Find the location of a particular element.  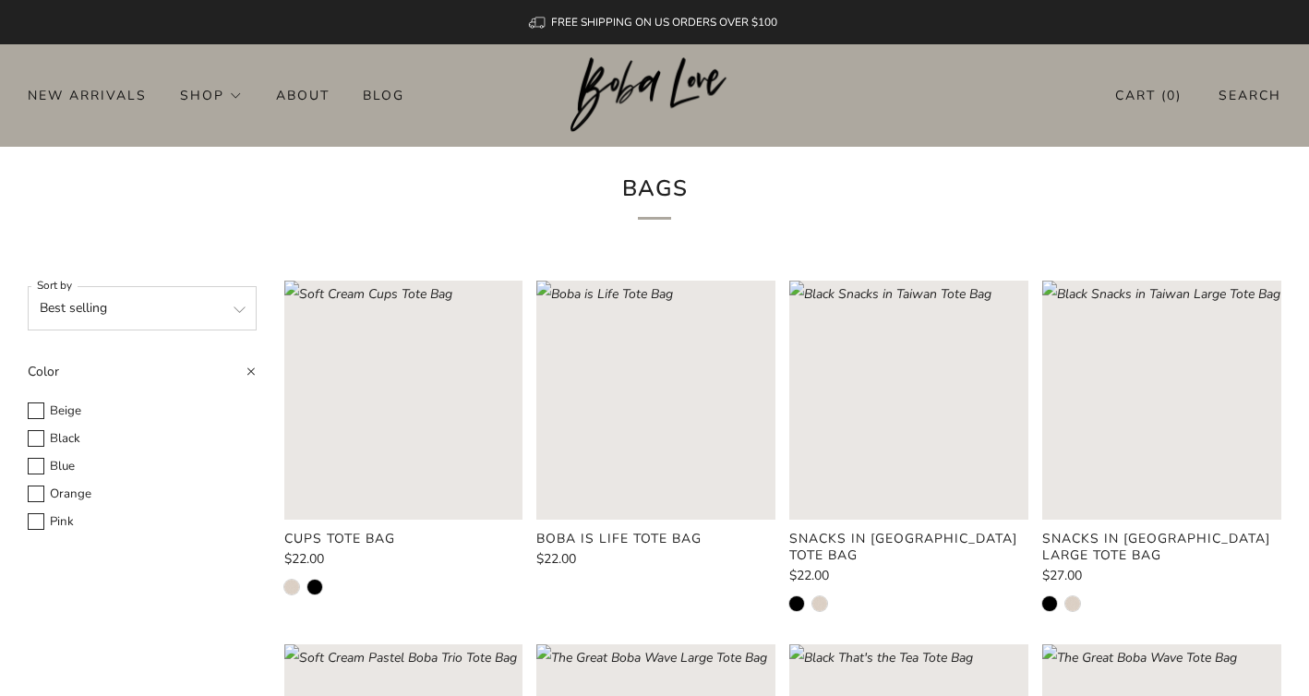

summary: Color is located at coordinates (142, 377).